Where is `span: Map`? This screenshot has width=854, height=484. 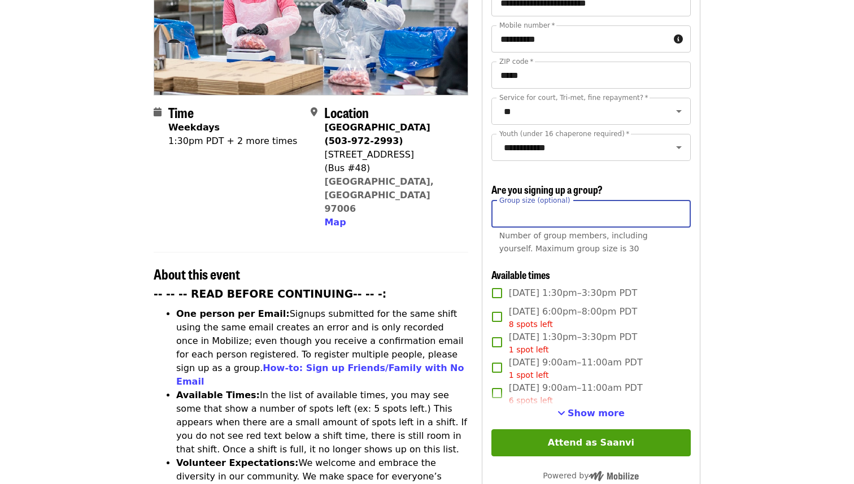 span: Map is located at coordinates (335, 222).